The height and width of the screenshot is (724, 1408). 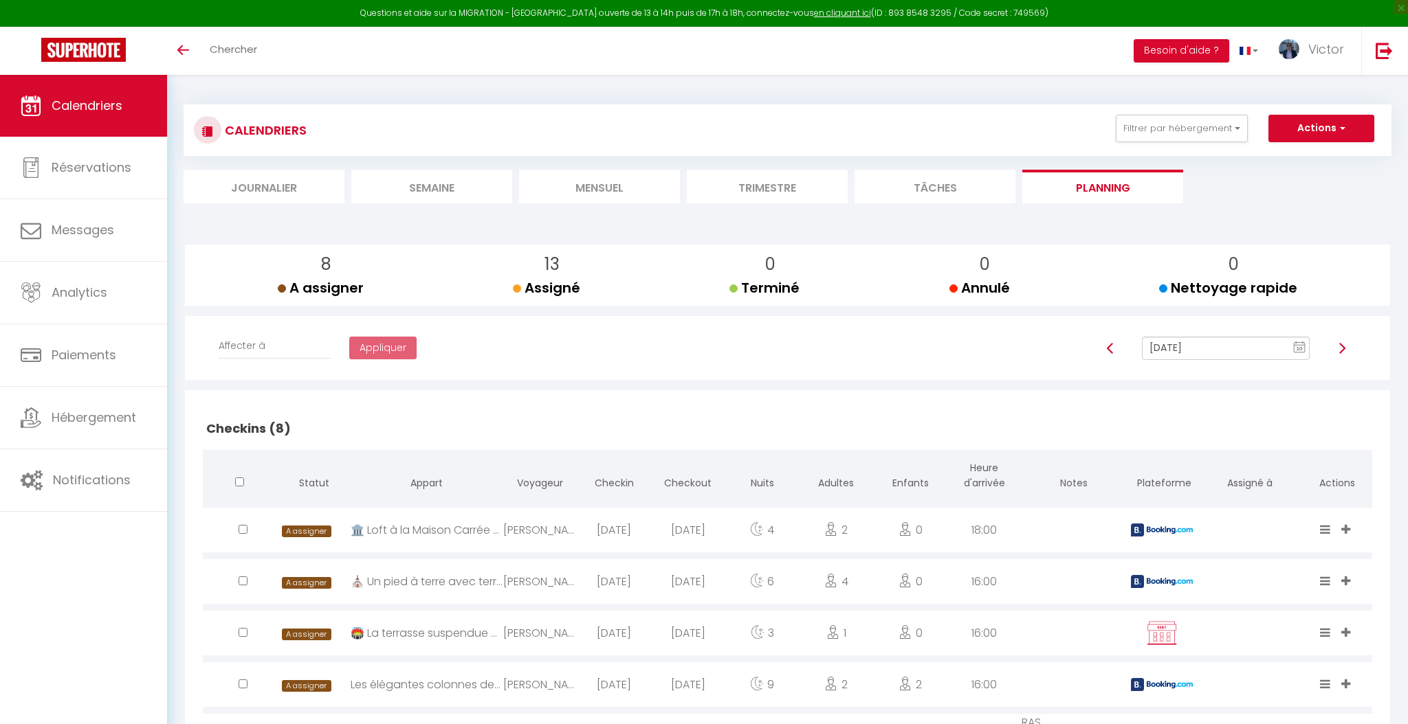 What do you see at coordinates (762, 581) in the screenshot?
I see `div: 6` at bounding box center [762, 581].